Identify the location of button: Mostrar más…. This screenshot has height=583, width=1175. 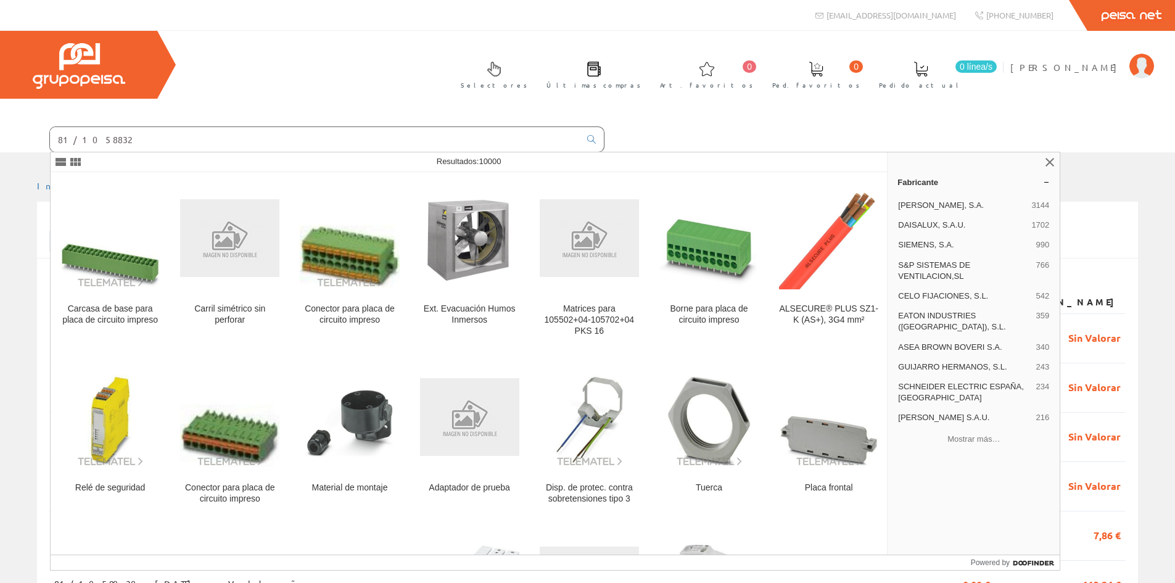
(973, 439).